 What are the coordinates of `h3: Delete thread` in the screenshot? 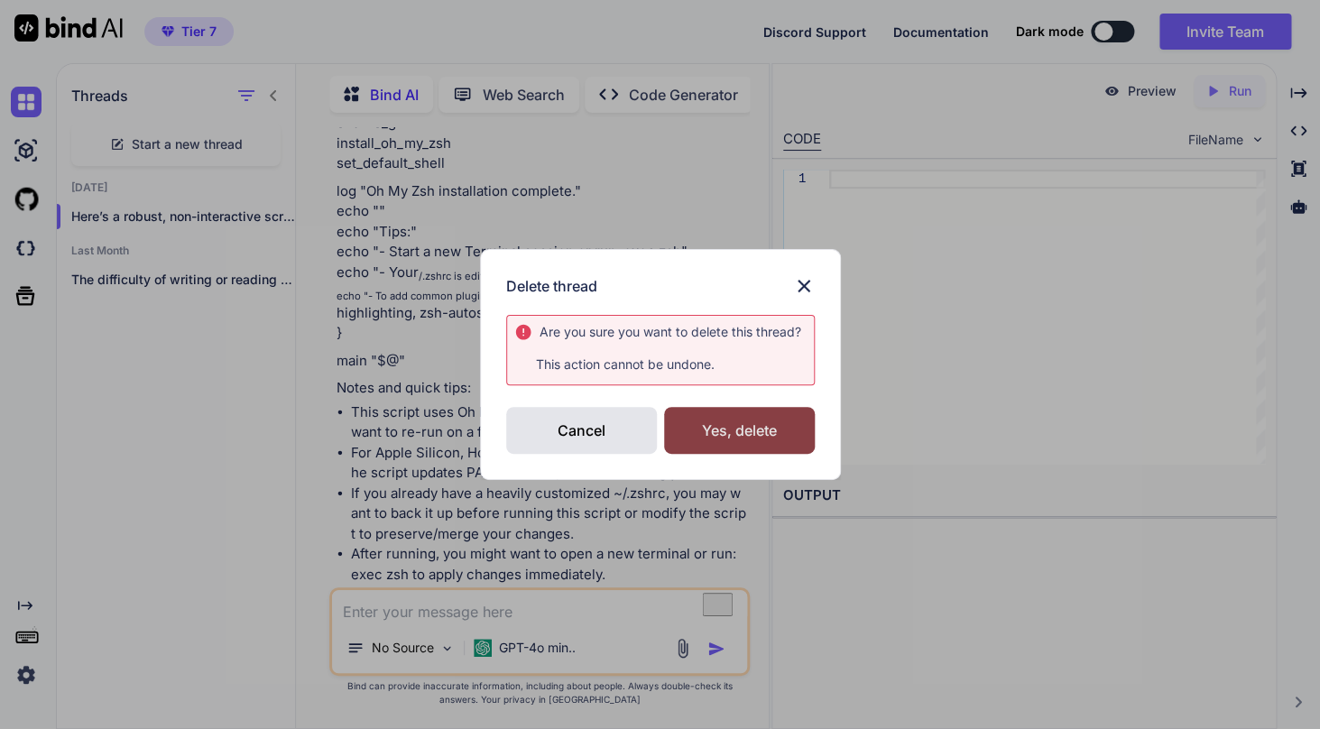 It's located at (551, 286).